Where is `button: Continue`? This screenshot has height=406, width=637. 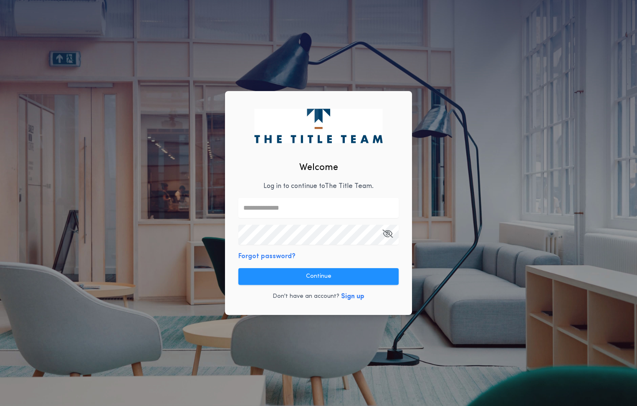
button: Continue is located at coordinates (319, 277).